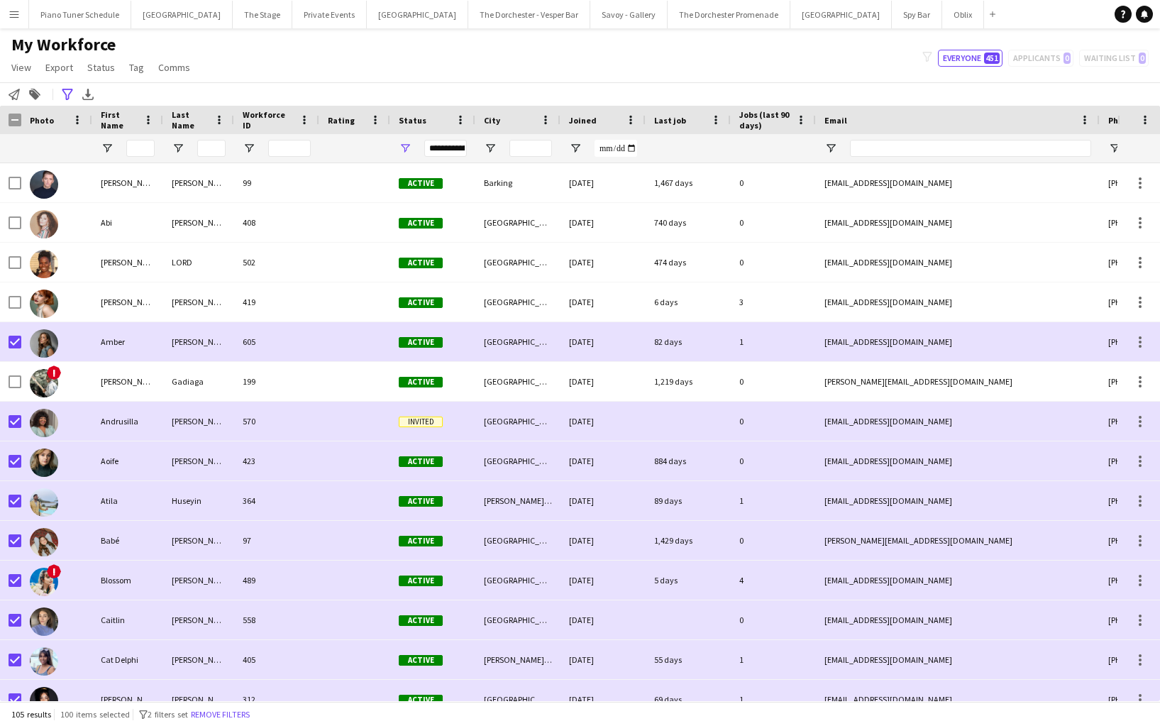  I want to click on div: 423, so click(277, 460).